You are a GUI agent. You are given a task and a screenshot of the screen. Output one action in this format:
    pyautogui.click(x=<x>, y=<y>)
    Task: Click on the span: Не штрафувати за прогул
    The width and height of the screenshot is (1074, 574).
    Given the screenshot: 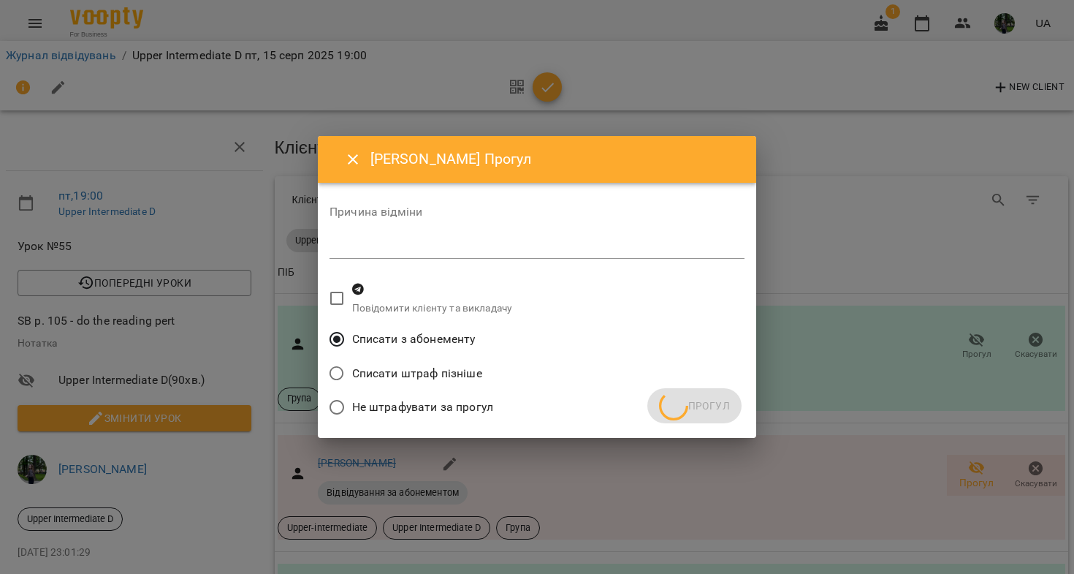 What is the action you would take?
    pyautogui.click(x=422, y=407)
    